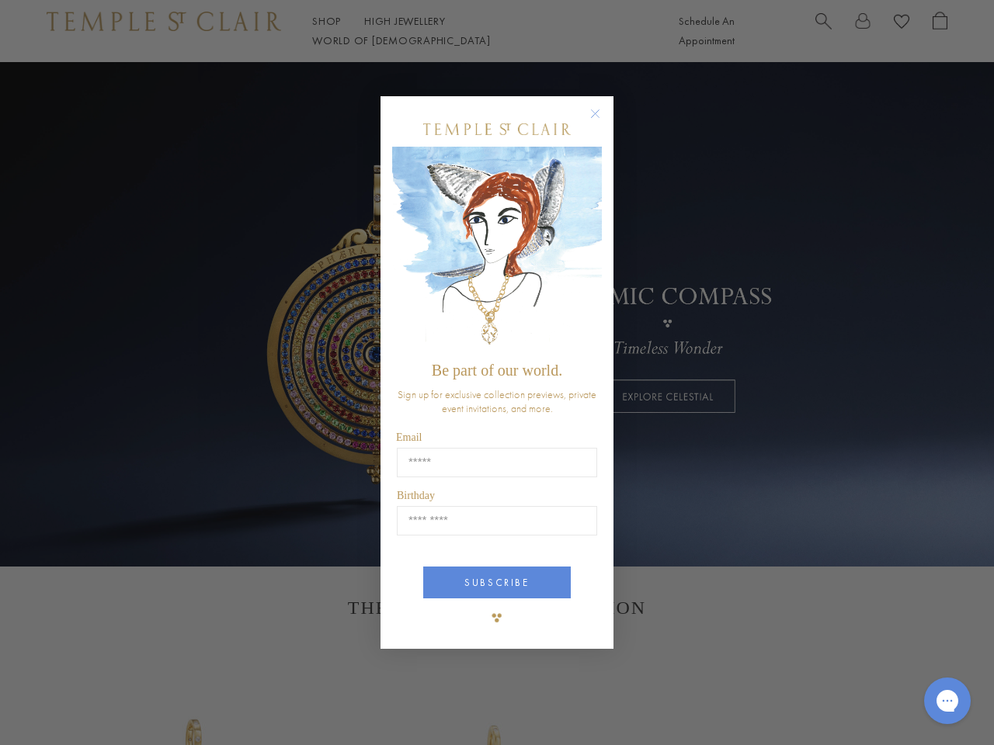  I want to click on button: Gorgias live chat, so click(31, 29).